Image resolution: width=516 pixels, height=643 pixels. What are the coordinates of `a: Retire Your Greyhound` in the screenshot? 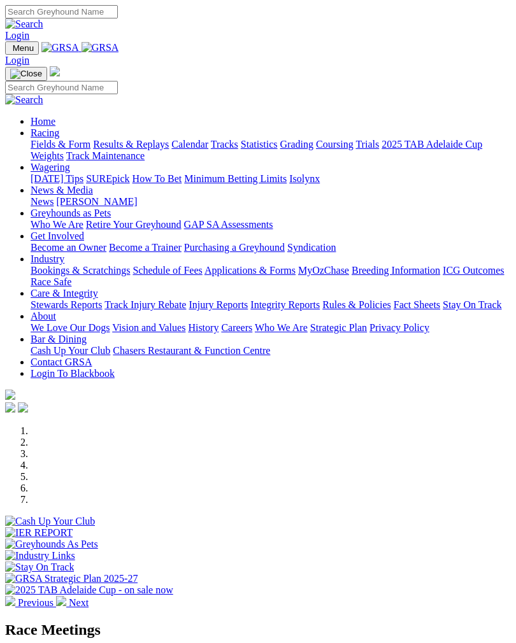 It's located at (134, 224).